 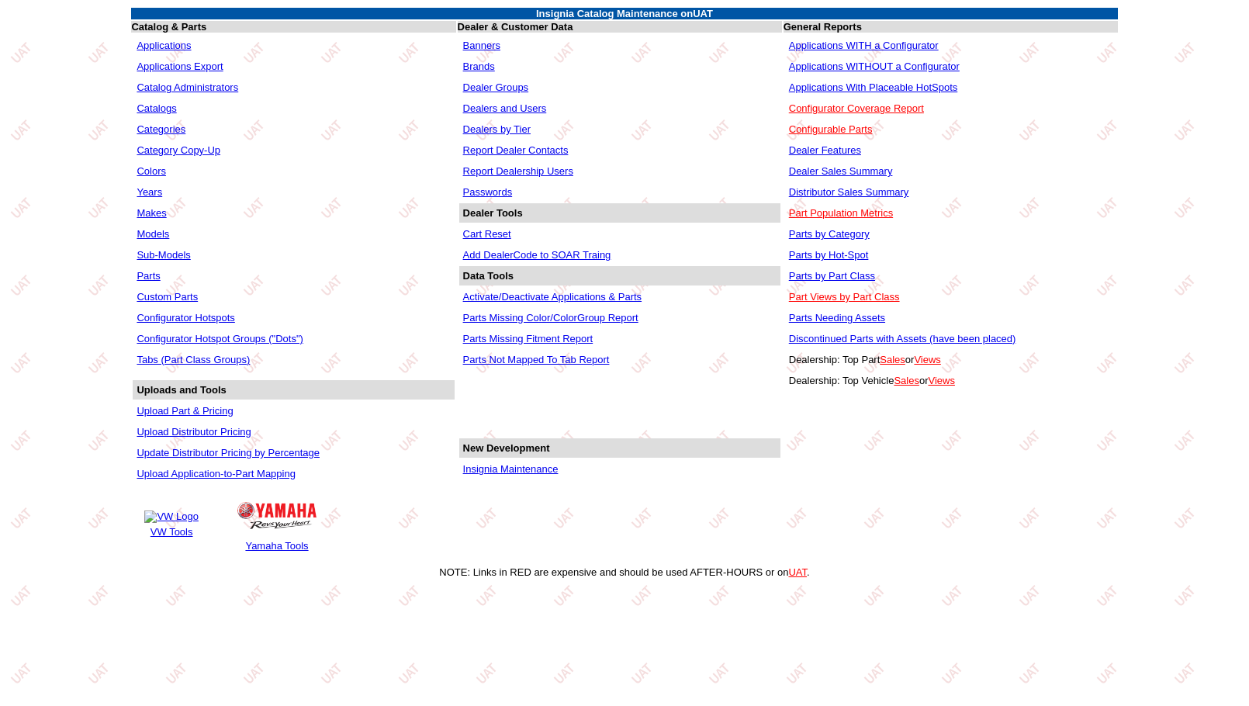 I want to click on a: Part Population Metrics, so click(x=841, y=213).